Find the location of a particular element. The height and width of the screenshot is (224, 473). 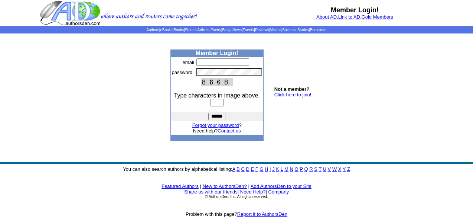

a: A is located at coordinates (234, 169).